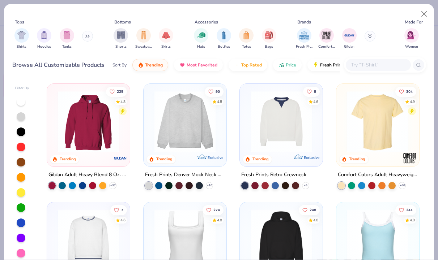 The width and height of the screenshot is (438, 260). I want to click on span: Fresh Prints Flash, so click(339, 65).